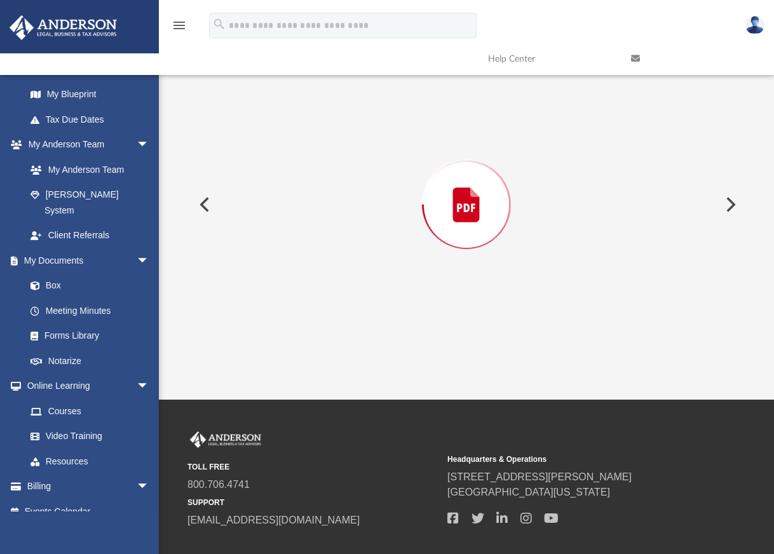  Describe the element at coordinates (90, 461) in the screenshot. I see `a: Resources` at that location.